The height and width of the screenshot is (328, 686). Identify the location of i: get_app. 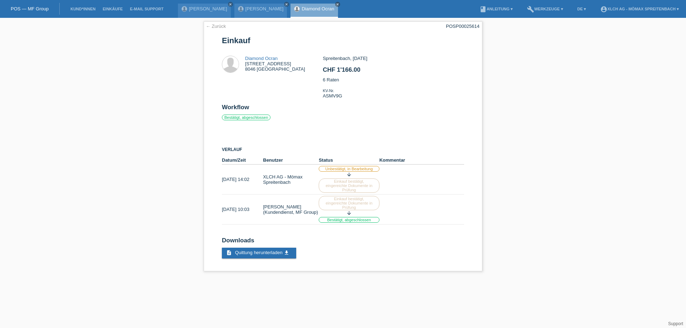
(286, 253).